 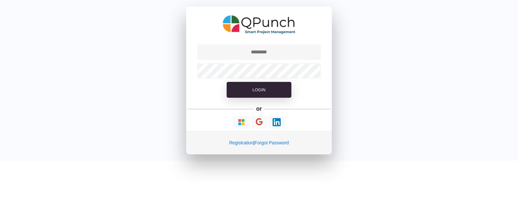 I want to click on button: Login, so click(x=259, y=90).